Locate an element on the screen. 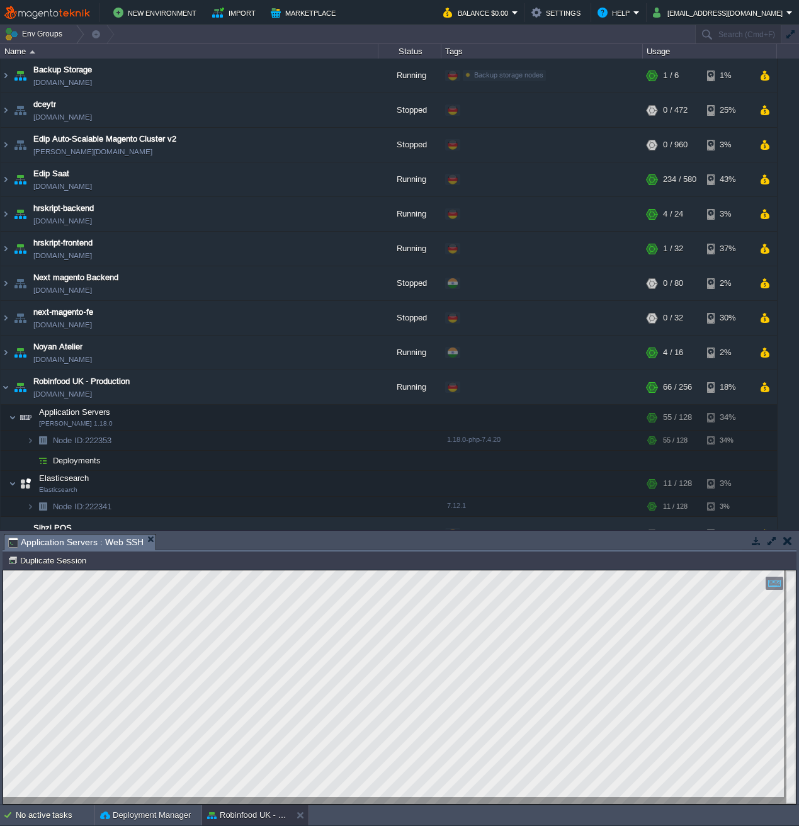 Image resolution: width=799 pixels, height=826 pixels. span: Application Servers : Web SSH is located at coordinates (76, 542).